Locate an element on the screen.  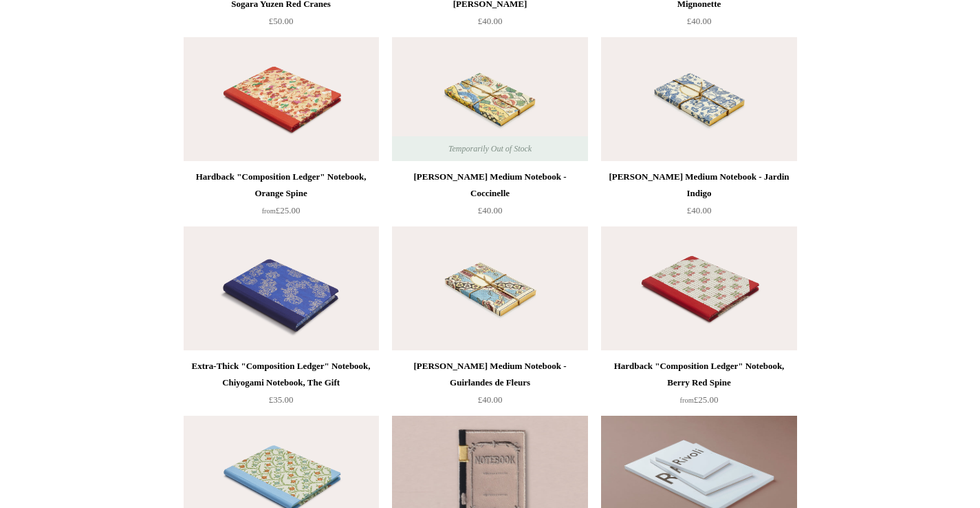
a: Hardback "Composition Ledger" Notebook, Berry Red Spine Hardback "Composition Ledger" Notebook, B... is located at coordinates (699, 288).